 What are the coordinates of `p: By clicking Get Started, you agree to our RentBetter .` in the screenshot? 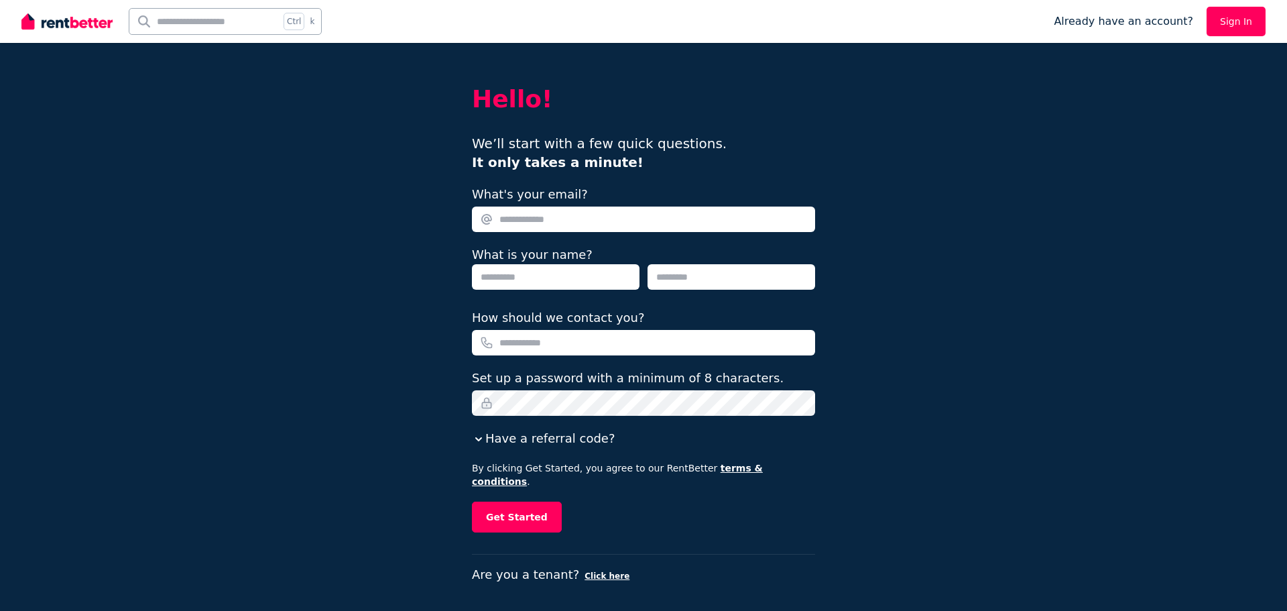 It's located at (644, 475).